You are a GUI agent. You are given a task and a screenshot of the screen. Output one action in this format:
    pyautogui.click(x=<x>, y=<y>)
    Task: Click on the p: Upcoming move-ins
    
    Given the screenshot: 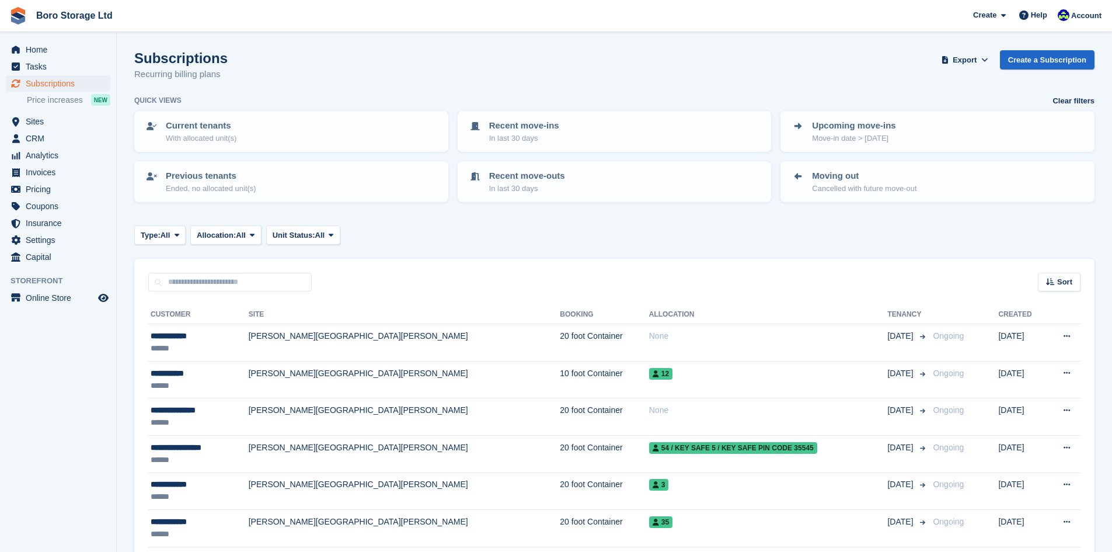 What is the action you would take?
    pyautogui.click(x=854, y=126)
    